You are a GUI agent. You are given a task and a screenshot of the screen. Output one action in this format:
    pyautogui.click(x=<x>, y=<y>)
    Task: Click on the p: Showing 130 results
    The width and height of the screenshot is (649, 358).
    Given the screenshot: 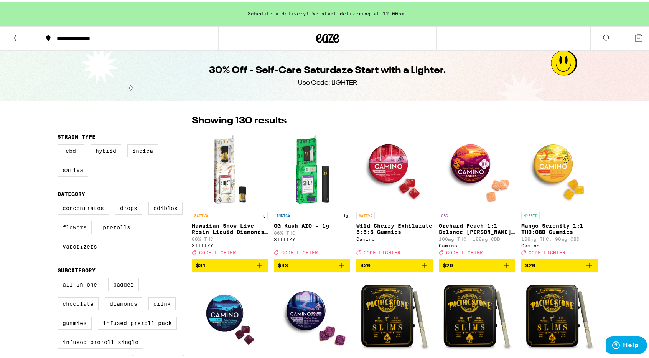 What is the action you would take?
    pyautogui.click(x=239, y=119)
    